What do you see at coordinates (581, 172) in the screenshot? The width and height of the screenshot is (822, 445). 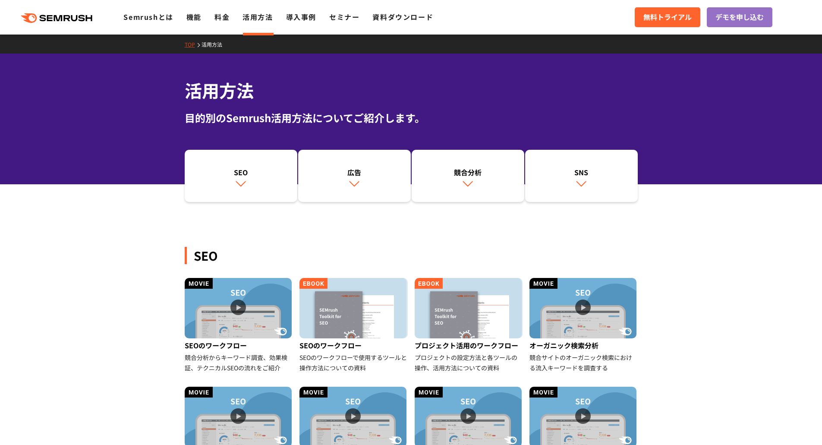 I see `div: SNS` at bounding box center [581, 172].